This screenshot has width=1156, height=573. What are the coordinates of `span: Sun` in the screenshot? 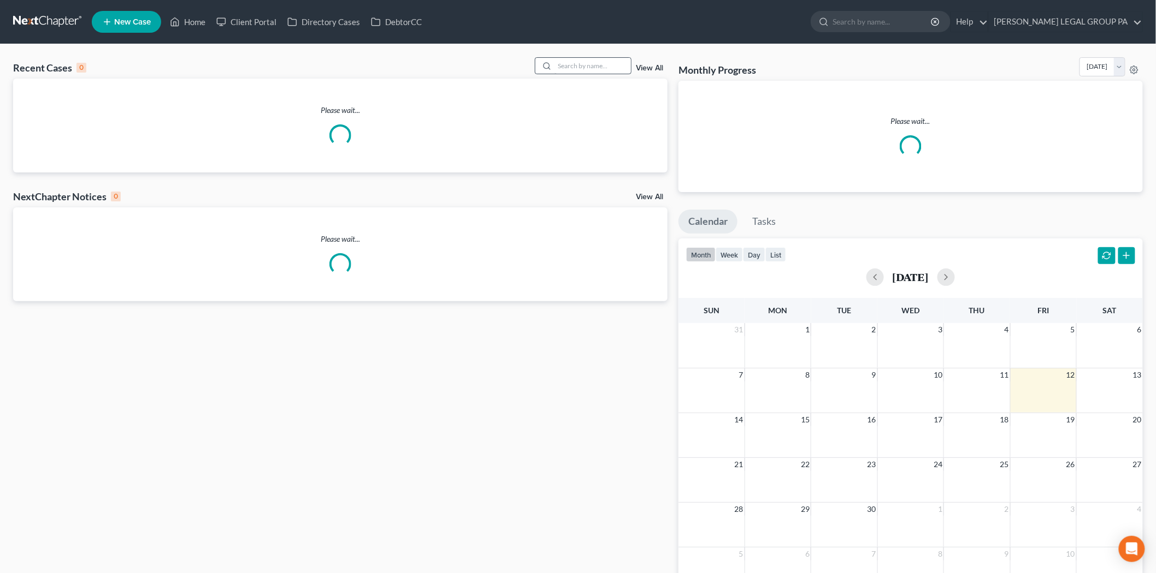 It's located at (711, 310).